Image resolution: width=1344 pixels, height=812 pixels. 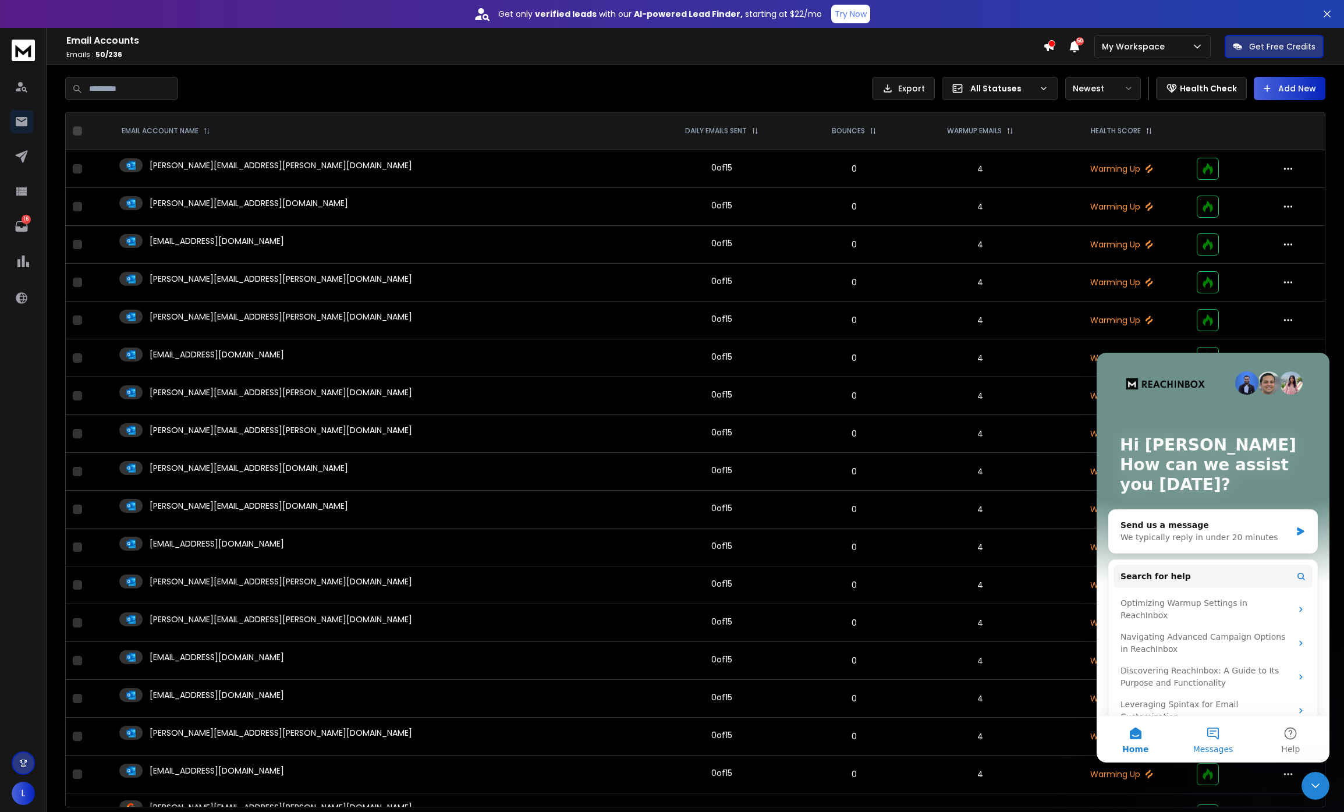 What do you see at coordinates (194, 396) in the screenshot?
I see `span: Help` at bounding box center [194, 396].